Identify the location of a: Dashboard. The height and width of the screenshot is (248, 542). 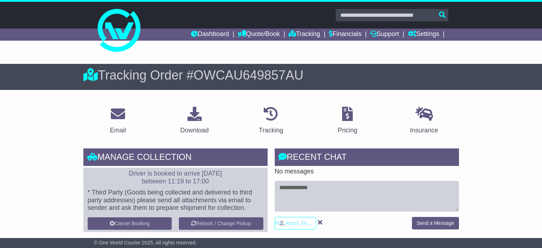
(210, 35).